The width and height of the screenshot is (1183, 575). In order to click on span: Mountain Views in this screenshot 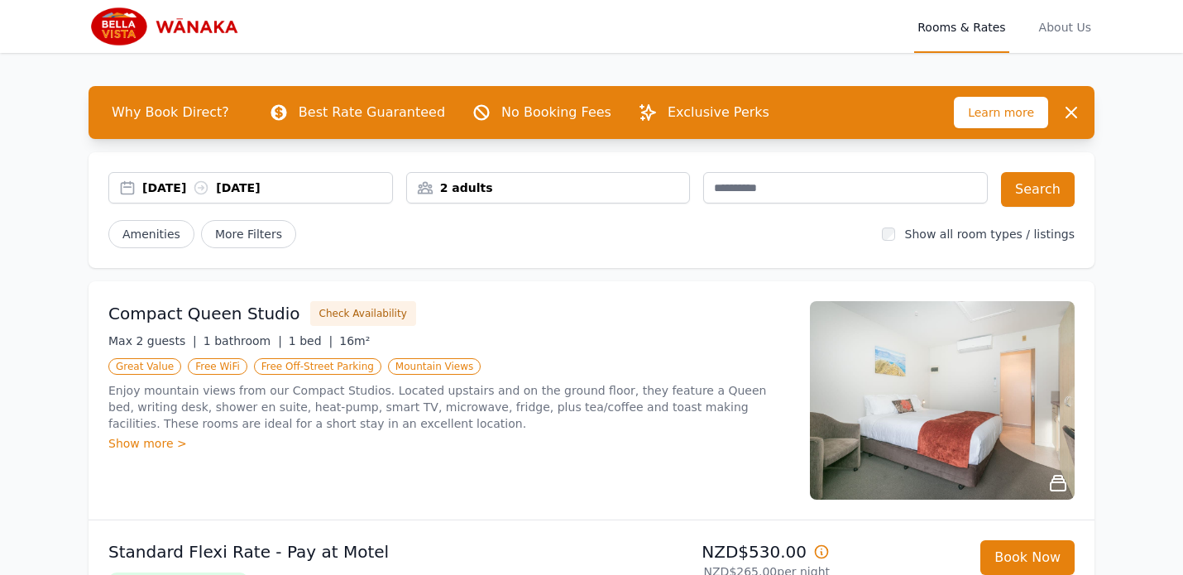, I will do `click(434, 366)`.